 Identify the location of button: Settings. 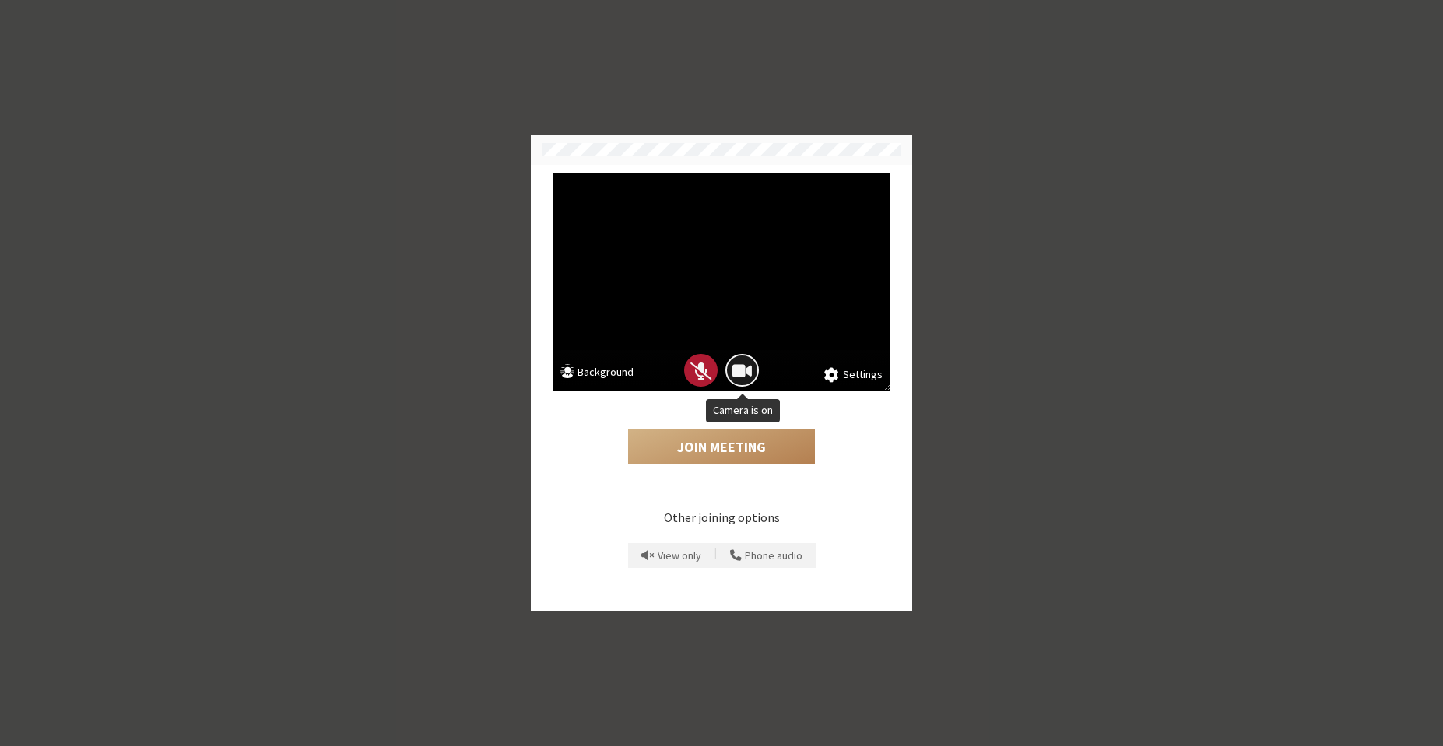
(853, 375).